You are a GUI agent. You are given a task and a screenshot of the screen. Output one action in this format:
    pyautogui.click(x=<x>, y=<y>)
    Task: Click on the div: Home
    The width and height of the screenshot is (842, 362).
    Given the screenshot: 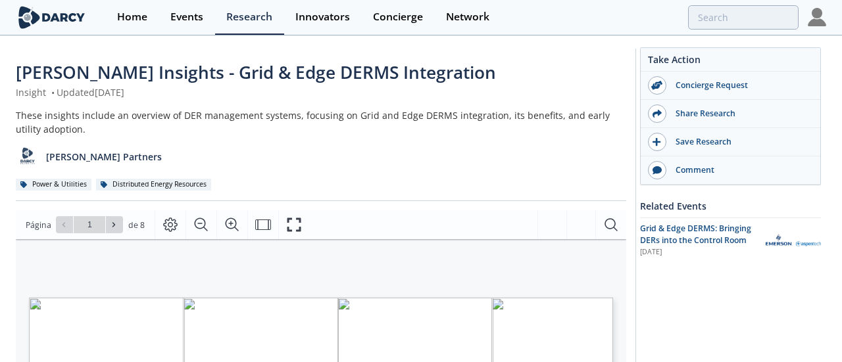 What is the action you would take?
    pyautogui.click(x=132, y=17)
    